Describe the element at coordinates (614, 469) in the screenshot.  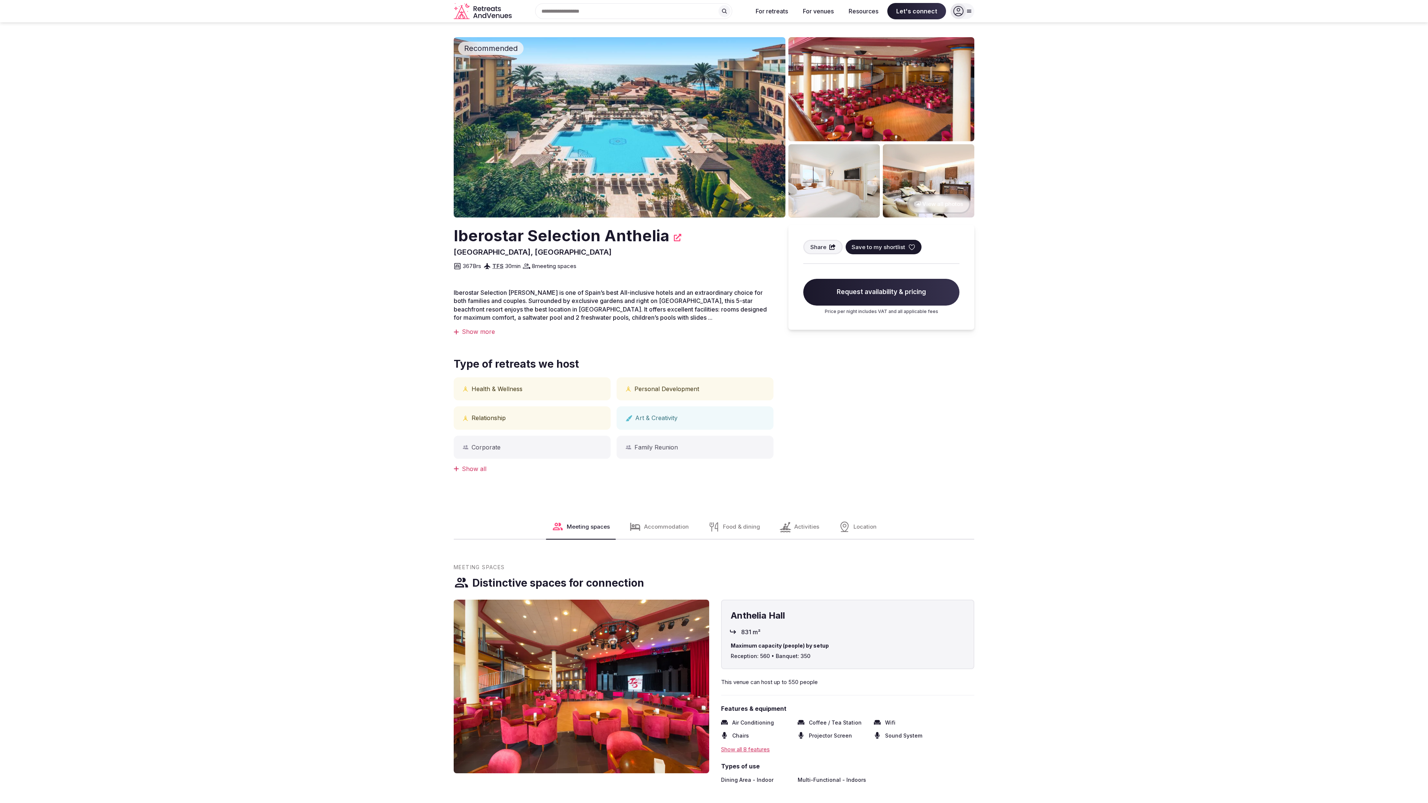
I see `div: Show all` at that location.